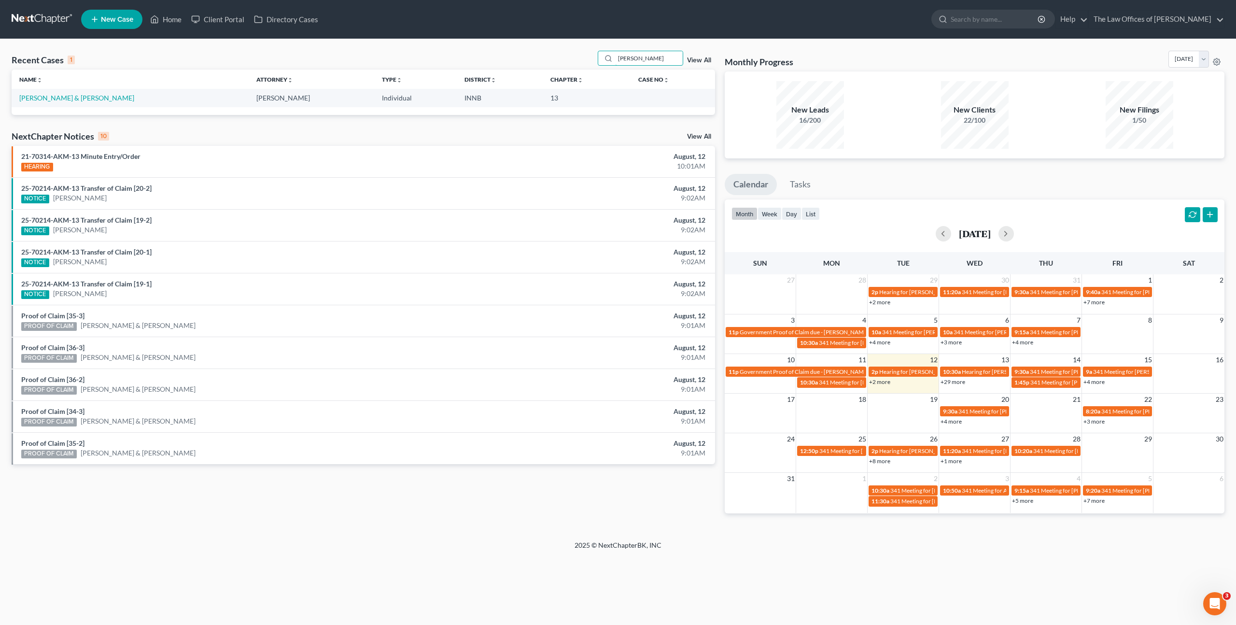  What do you see at coordinates (951, 461) in the screenshot?
I see `a: +1 more` at bounding box center [951, 461].